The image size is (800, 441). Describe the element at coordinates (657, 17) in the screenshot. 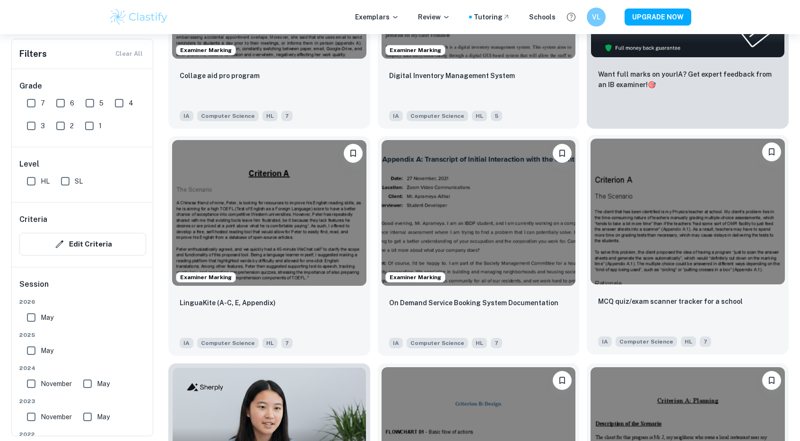

I see `button: UPGRADE NOW` at that location.